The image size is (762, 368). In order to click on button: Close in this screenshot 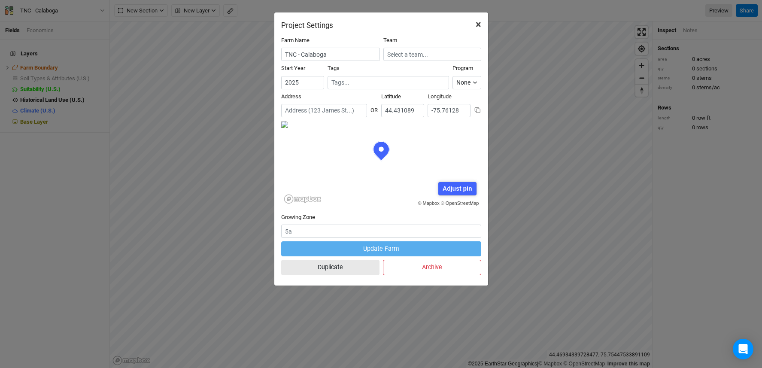, I will do `click(478, 24)`.